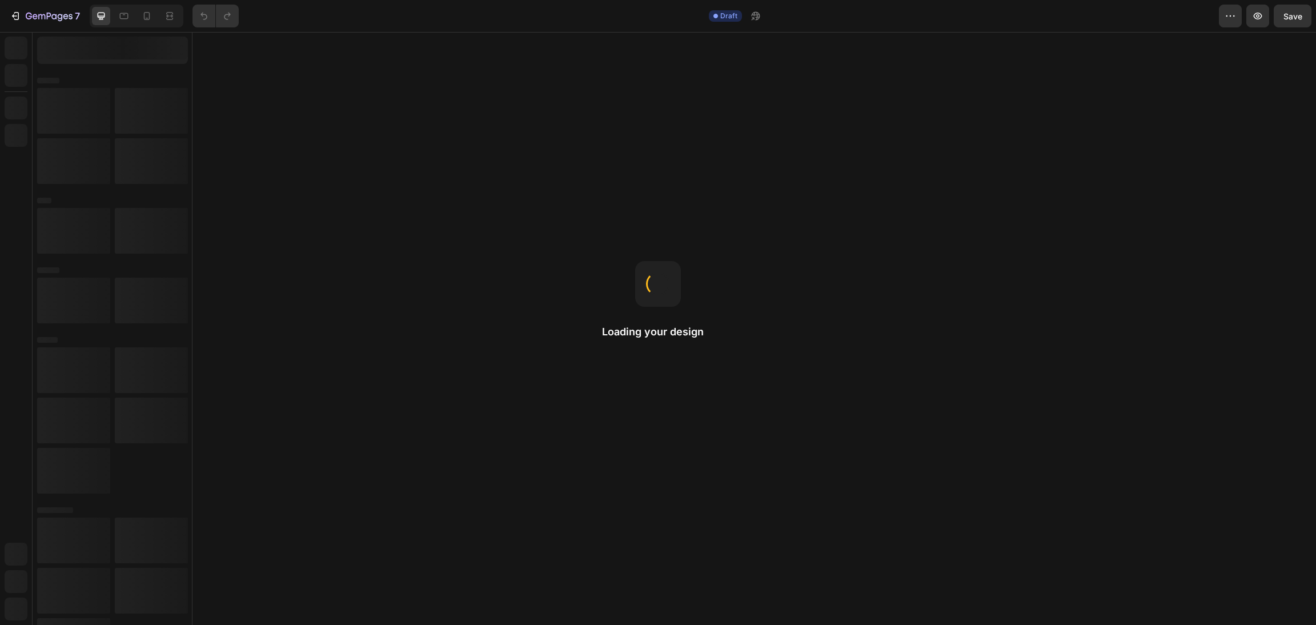  What do you see at coordinates (1292, 16) in the screenshot?
I see `button: Save` at bounding box center [1292, 16].